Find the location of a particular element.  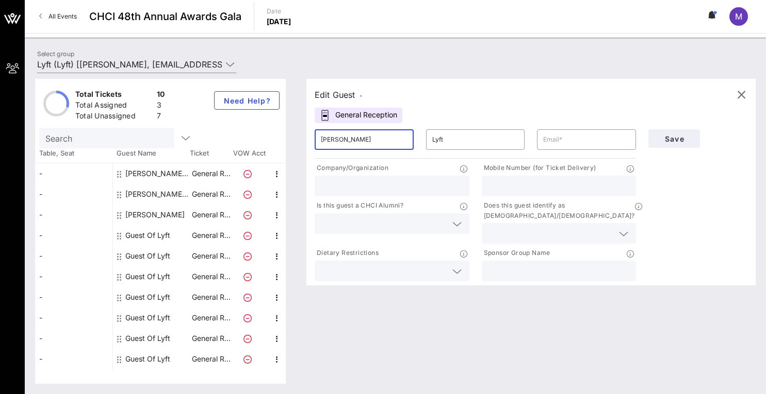

label: Select group is located at coordinates (56, 54).